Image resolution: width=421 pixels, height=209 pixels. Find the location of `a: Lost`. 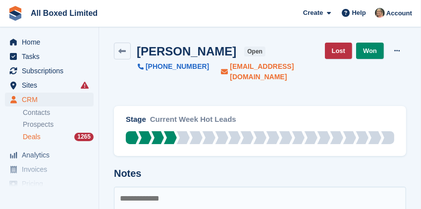

a: Lost is located at coordinates (338, 51).